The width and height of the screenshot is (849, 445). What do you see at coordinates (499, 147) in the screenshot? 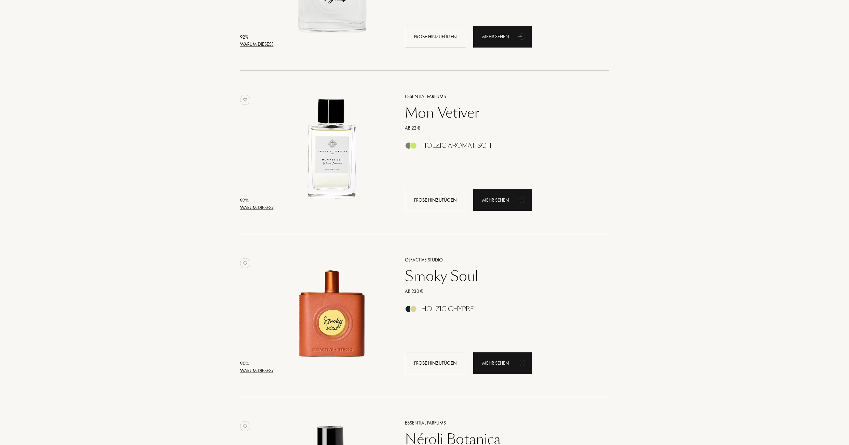
I see `a: Holzig Aromatisch` at bounding box center [499, 147].